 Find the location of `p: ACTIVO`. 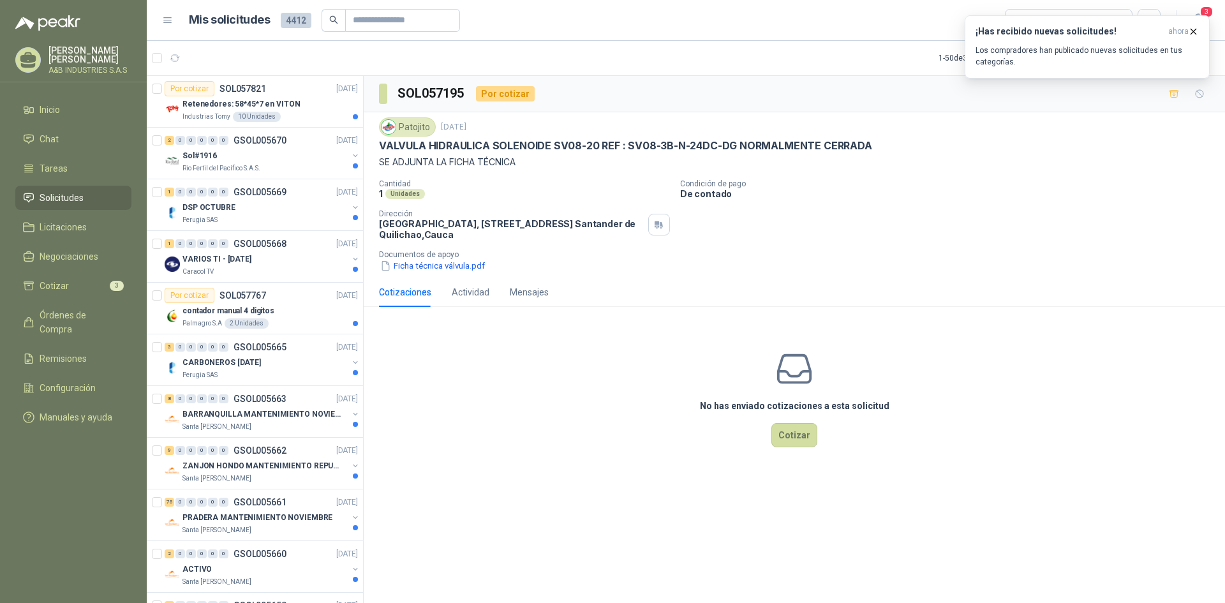

p: ACTIVO is located at coordinates (197, 569).